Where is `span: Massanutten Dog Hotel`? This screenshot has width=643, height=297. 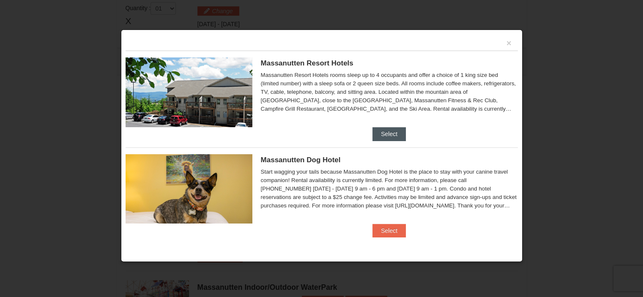 span: Massanutten Dog Hotel is located at coordinates (301, 160).